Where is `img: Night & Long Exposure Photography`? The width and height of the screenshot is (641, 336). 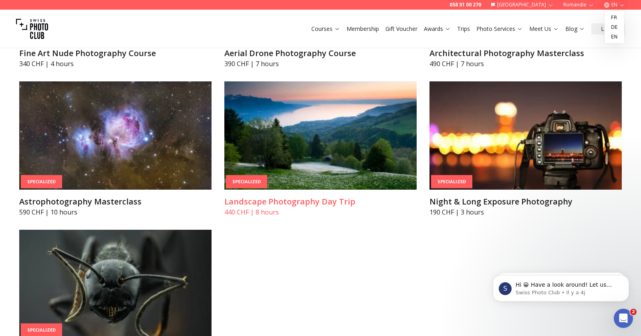
img: Night & Long Exposure Photography is located at coordinates (525, 135).